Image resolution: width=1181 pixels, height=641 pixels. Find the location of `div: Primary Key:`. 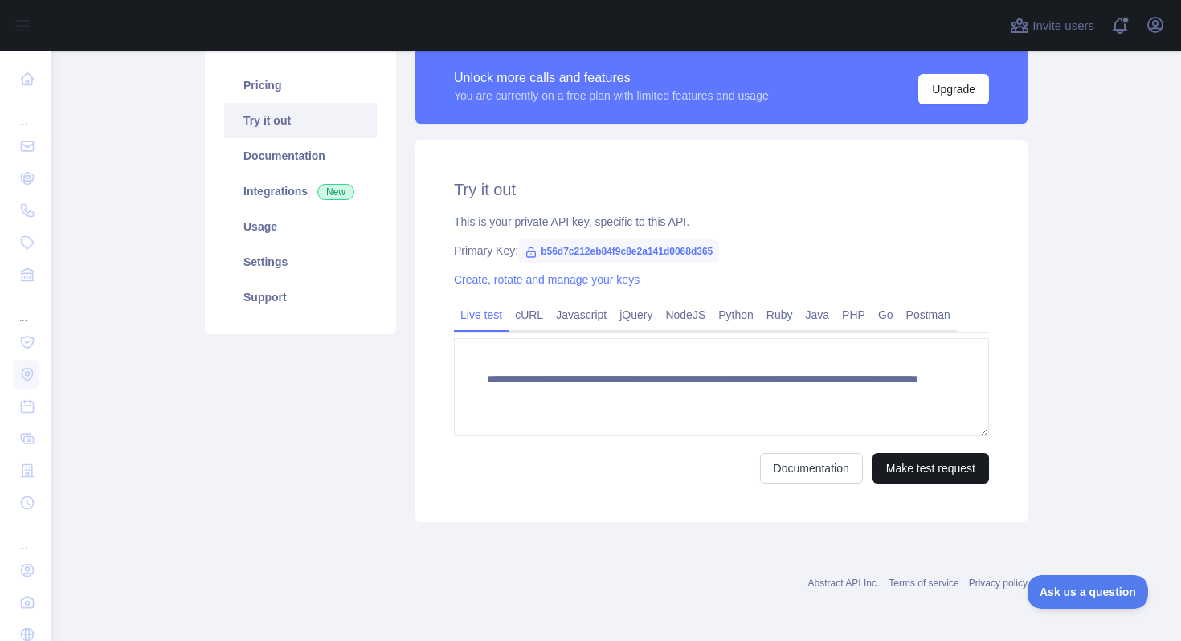

div: Primary Key: is located at coordinates (721, 251).